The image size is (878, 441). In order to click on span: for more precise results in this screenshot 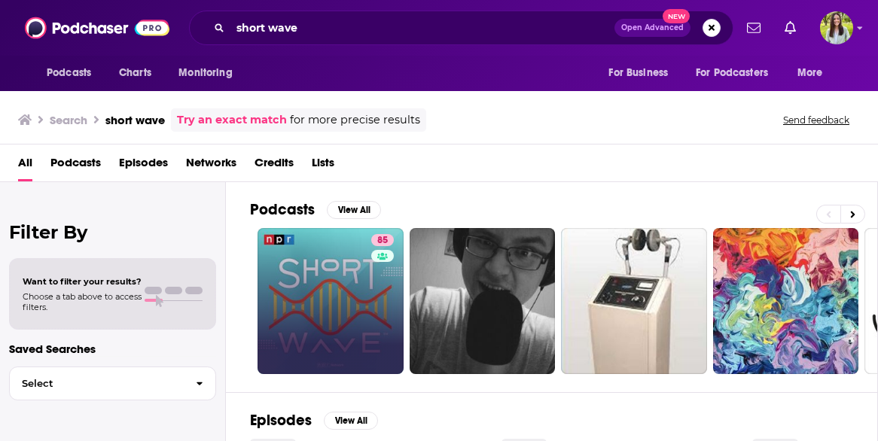, I will do `click(355, 120)`.